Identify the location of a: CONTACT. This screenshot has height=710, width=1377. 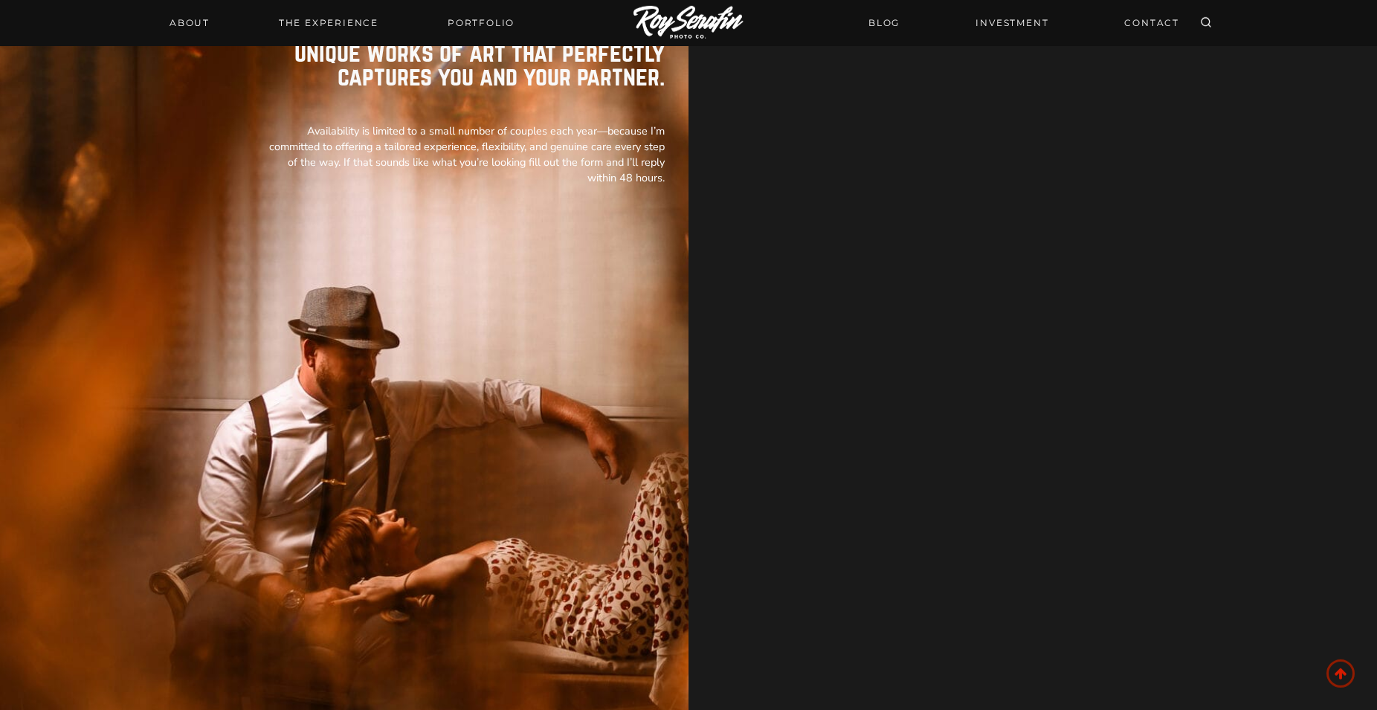
(1152, 22).